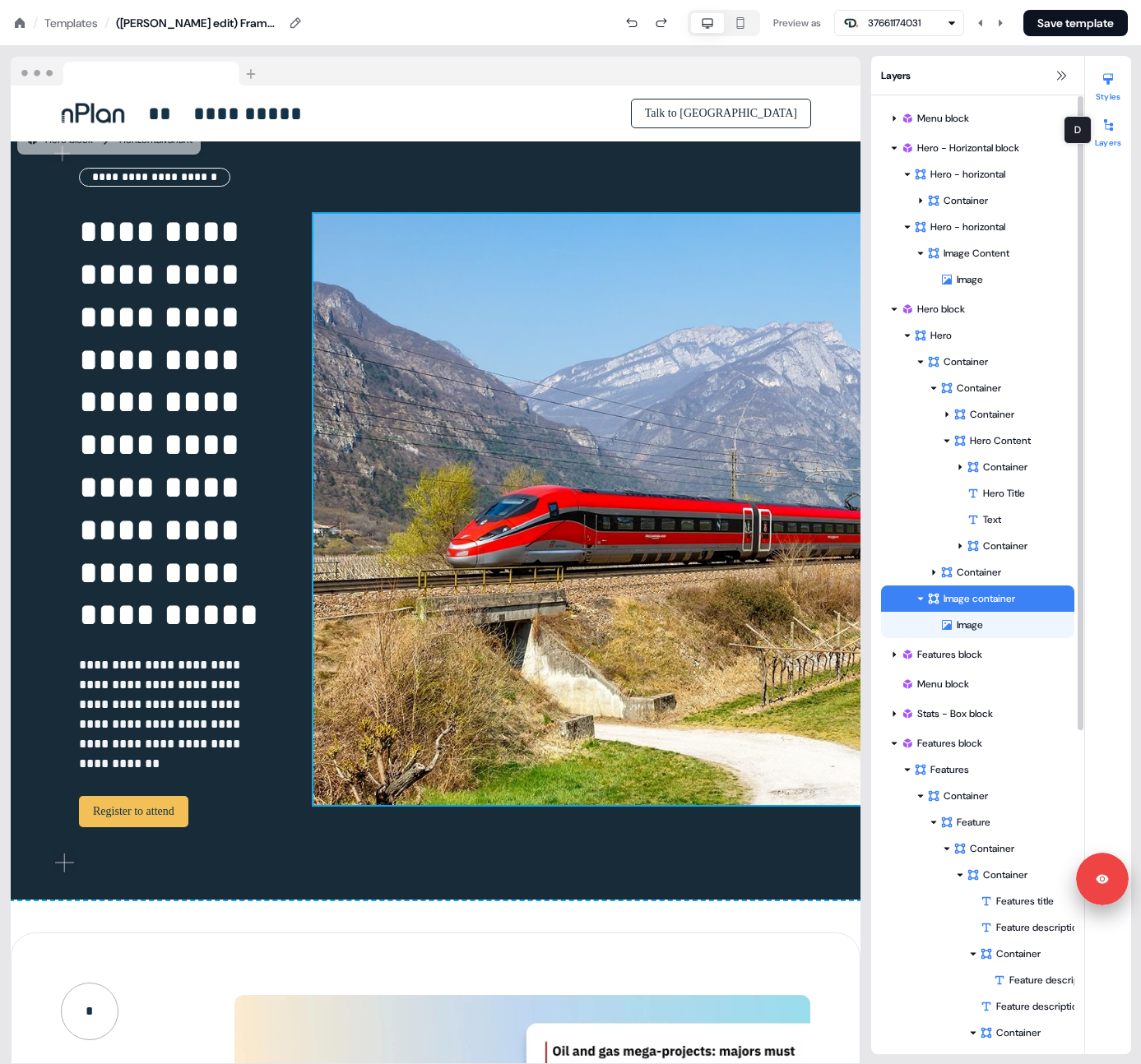 The height and width of the screenshot is (1064, 1141). Describe the element at coordinates (71, 23) in the screenshot. I see `a: Templates` at that location.